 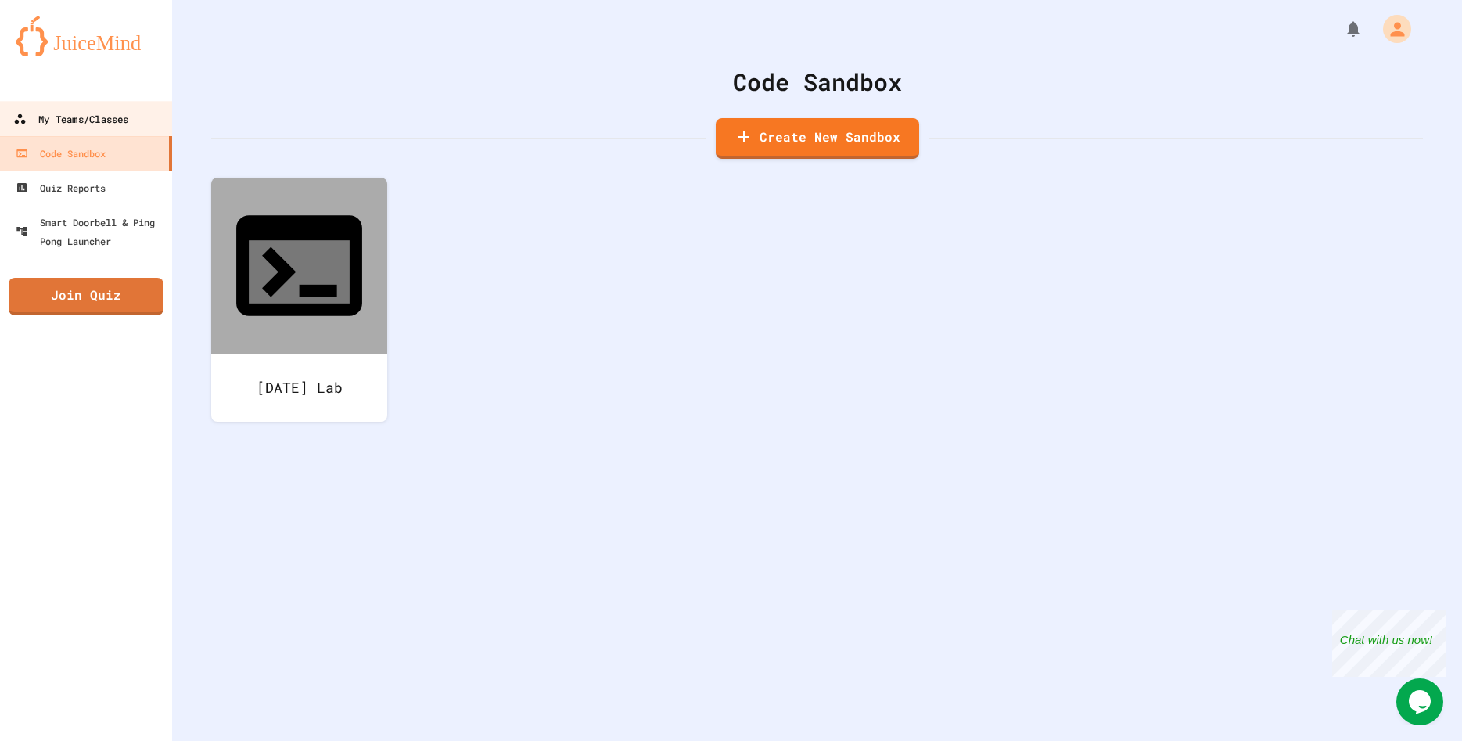 What do you see at coordinates (60, 188) in the screenshot?
I see `div: Quiz Reports` at bounding box center [60, 188].